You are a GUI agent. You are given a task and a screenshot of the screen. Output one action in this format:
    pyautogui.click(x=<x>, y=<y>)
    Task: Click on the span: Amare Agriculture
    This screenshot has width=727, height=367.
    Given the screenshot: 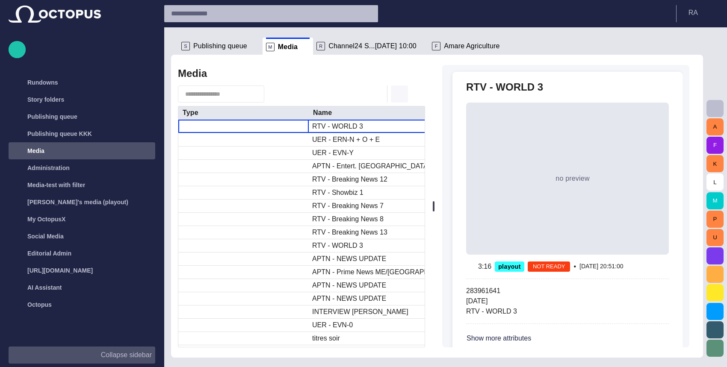 What is the action you would take?
    pyautogui.click(x=472, y=46)
    